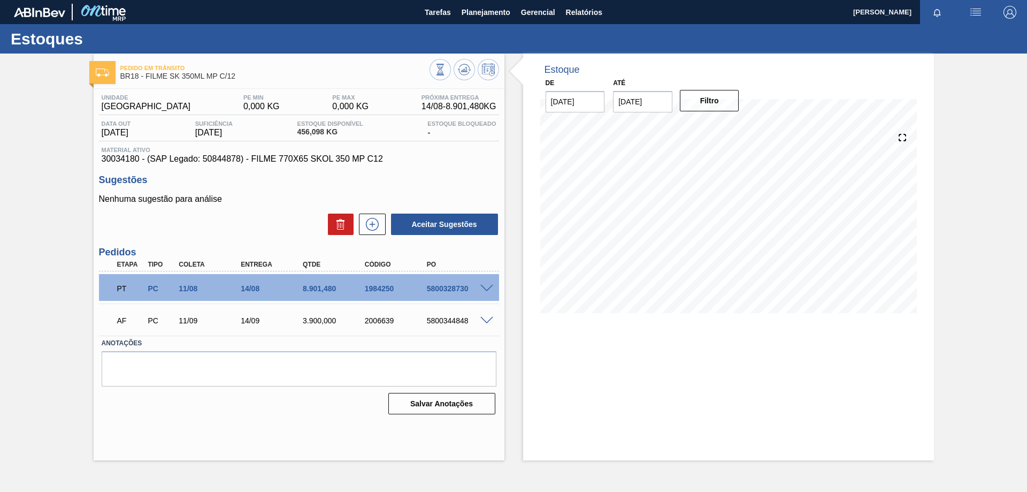 Image resolution: width=1027 pixels, height=492 pixels. I want to click on div: Pedido em Trânsito, so click(131, 288).